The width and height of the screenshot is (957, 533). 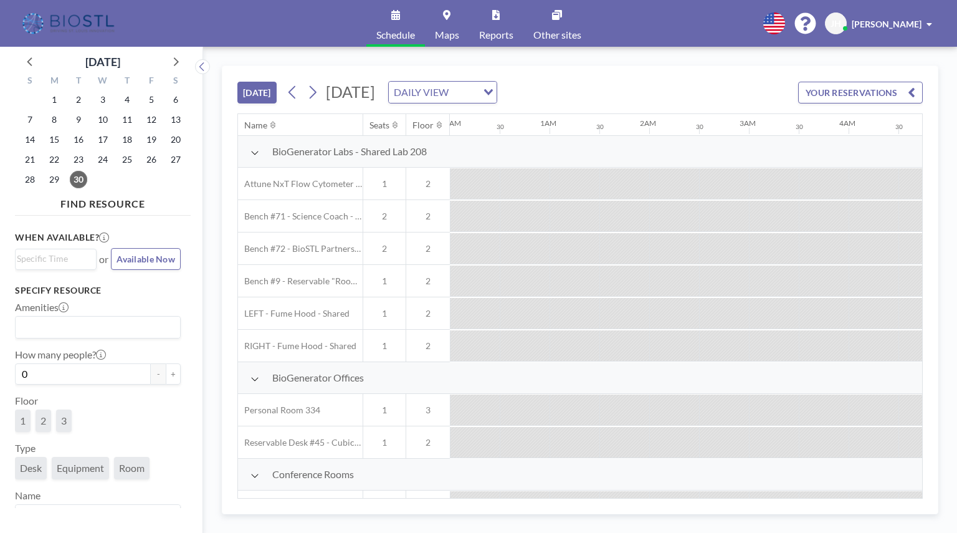 What do you see at coordinates (79, 160) in the screenshot?
I see `span: Tuesday, September 23, 2025` at bounding box center [79, 160].